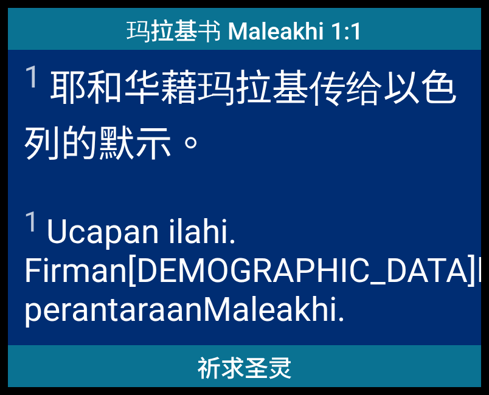 Image resolution: width=489 pixels, height=395 pixels. Describe the element at coordinates (274, 309) in the screenshot. I see `wh3027: Maleakhi` at that location.